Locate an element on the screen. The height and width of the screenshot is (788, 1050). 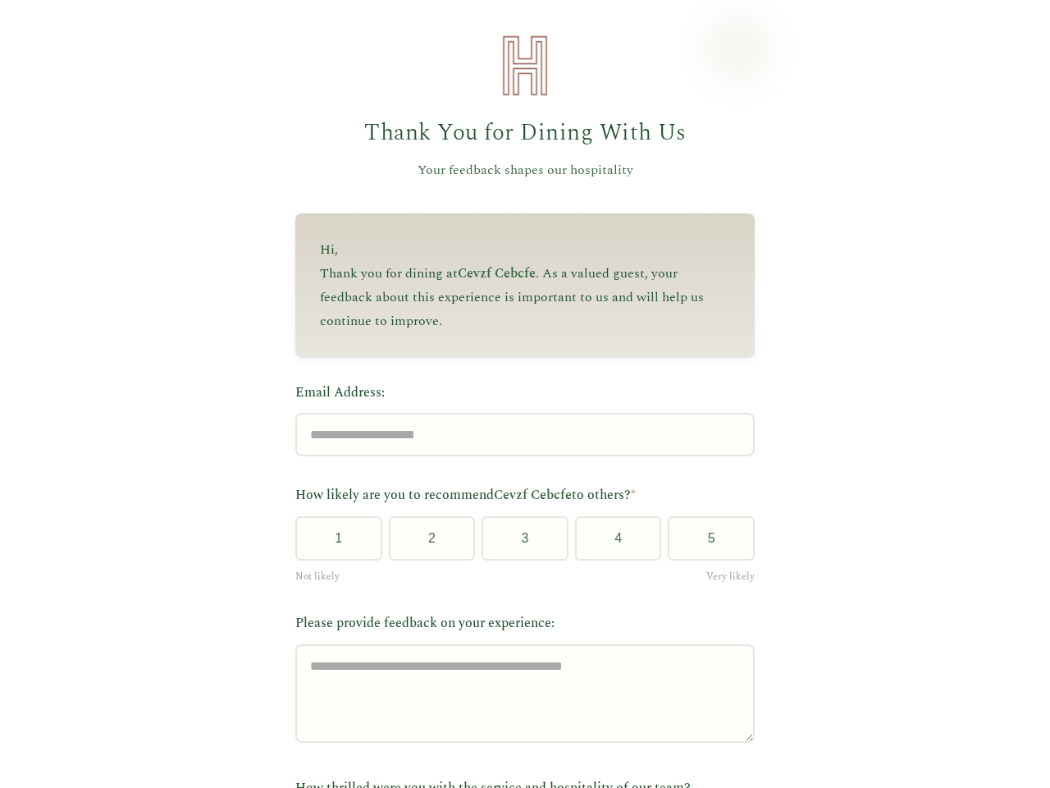
h1: Thank You for Dining With Us is located at coordinates (525, 133).